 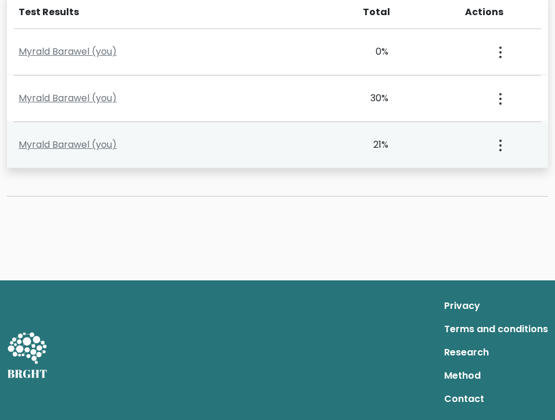 I want to click on div: Total, so click(x=360, y=12).